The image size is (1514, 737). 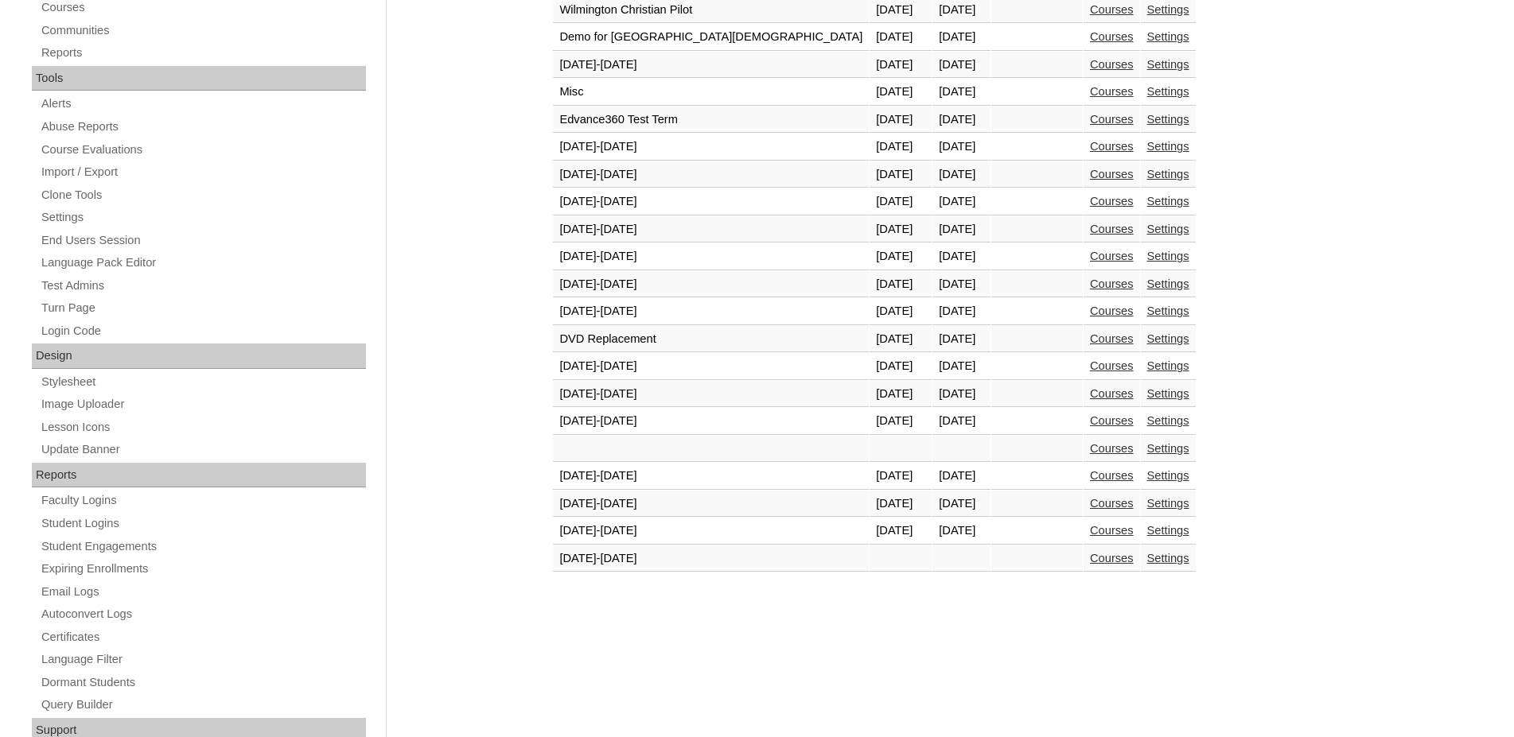 What do you see at coordinates (199, 476) in the screenshot?
I see `div: Reports` at bounding box center [199, 476].